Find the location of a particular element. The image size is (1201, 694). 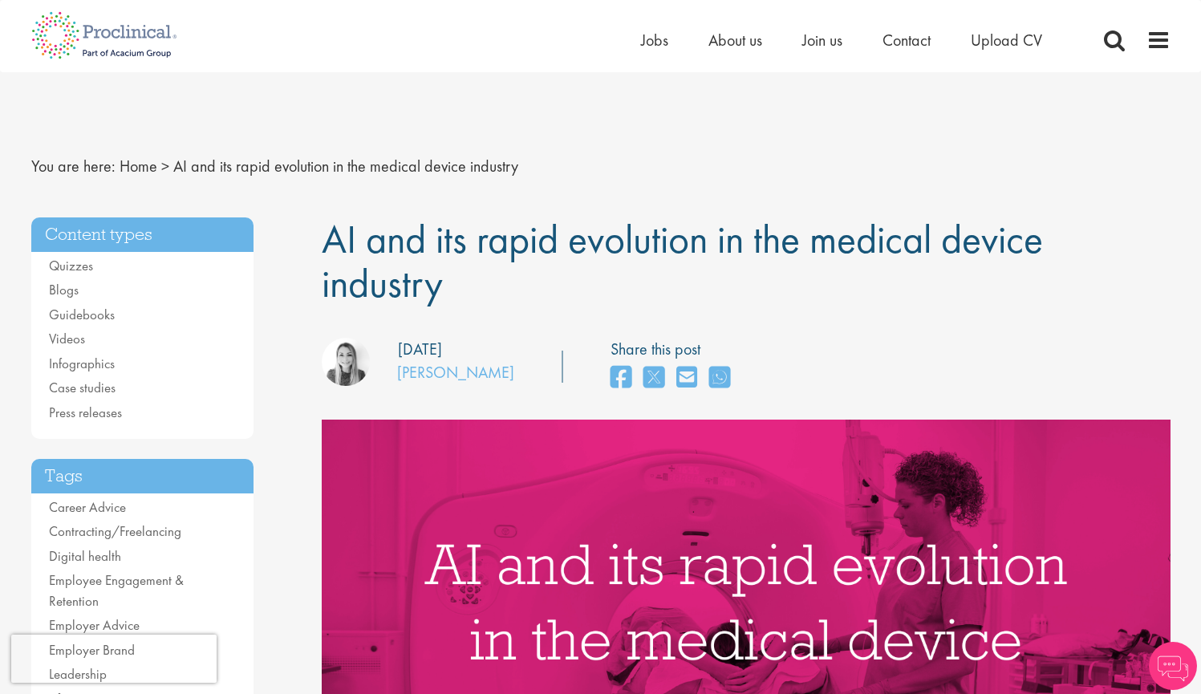

a: Quizzes is located at coordinates (71, 265).